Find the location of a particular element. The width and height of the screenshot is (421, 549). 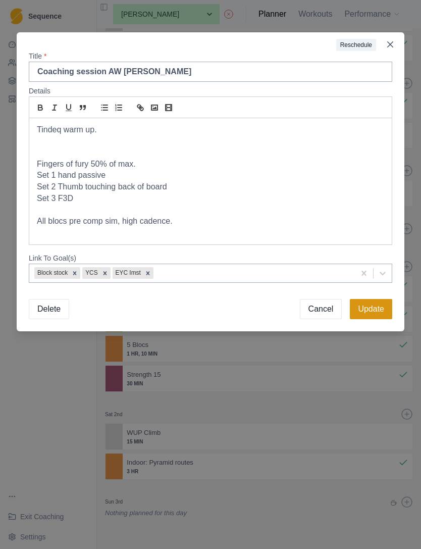

div: EYC Imst is located at coordinates (127, 273).